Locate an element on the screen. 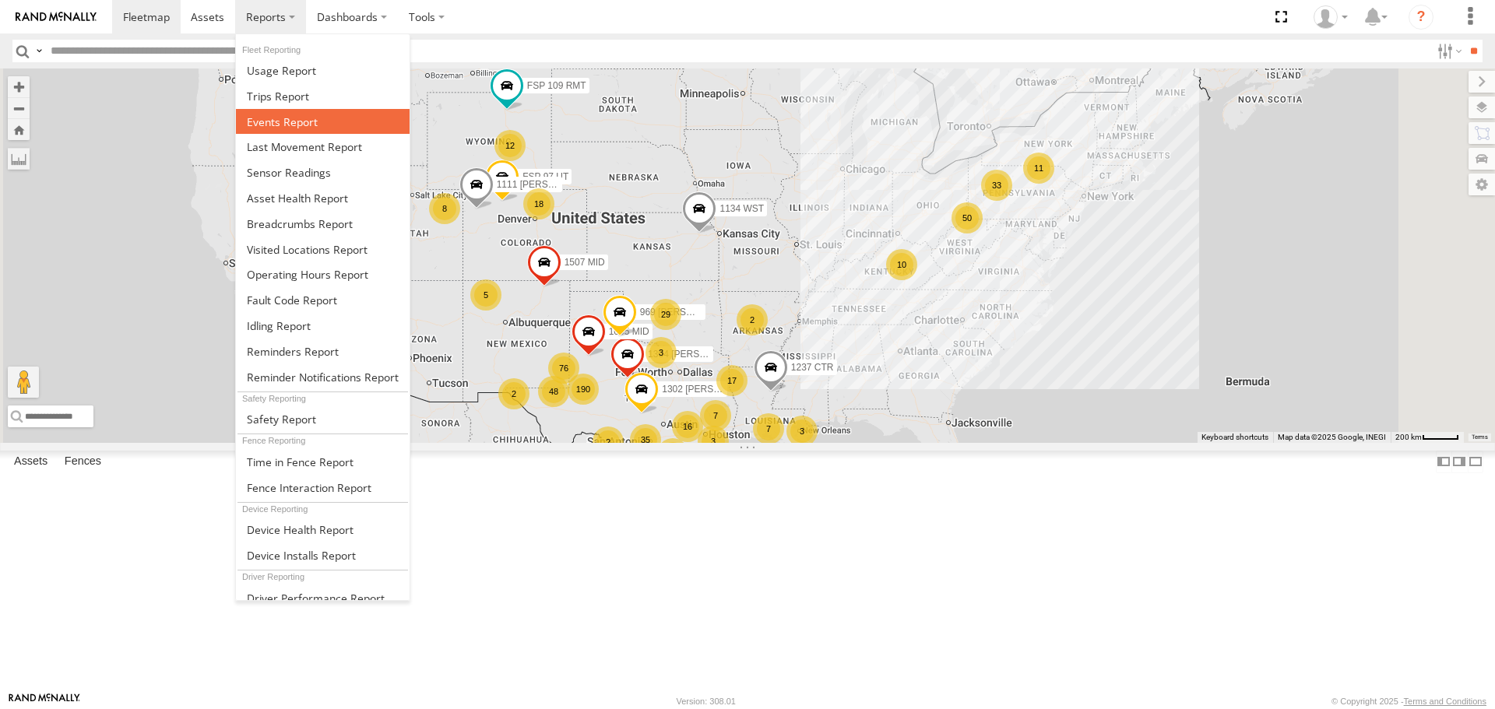  label: Dock Summary Table to the Left is located at coordinates (1443, 462).